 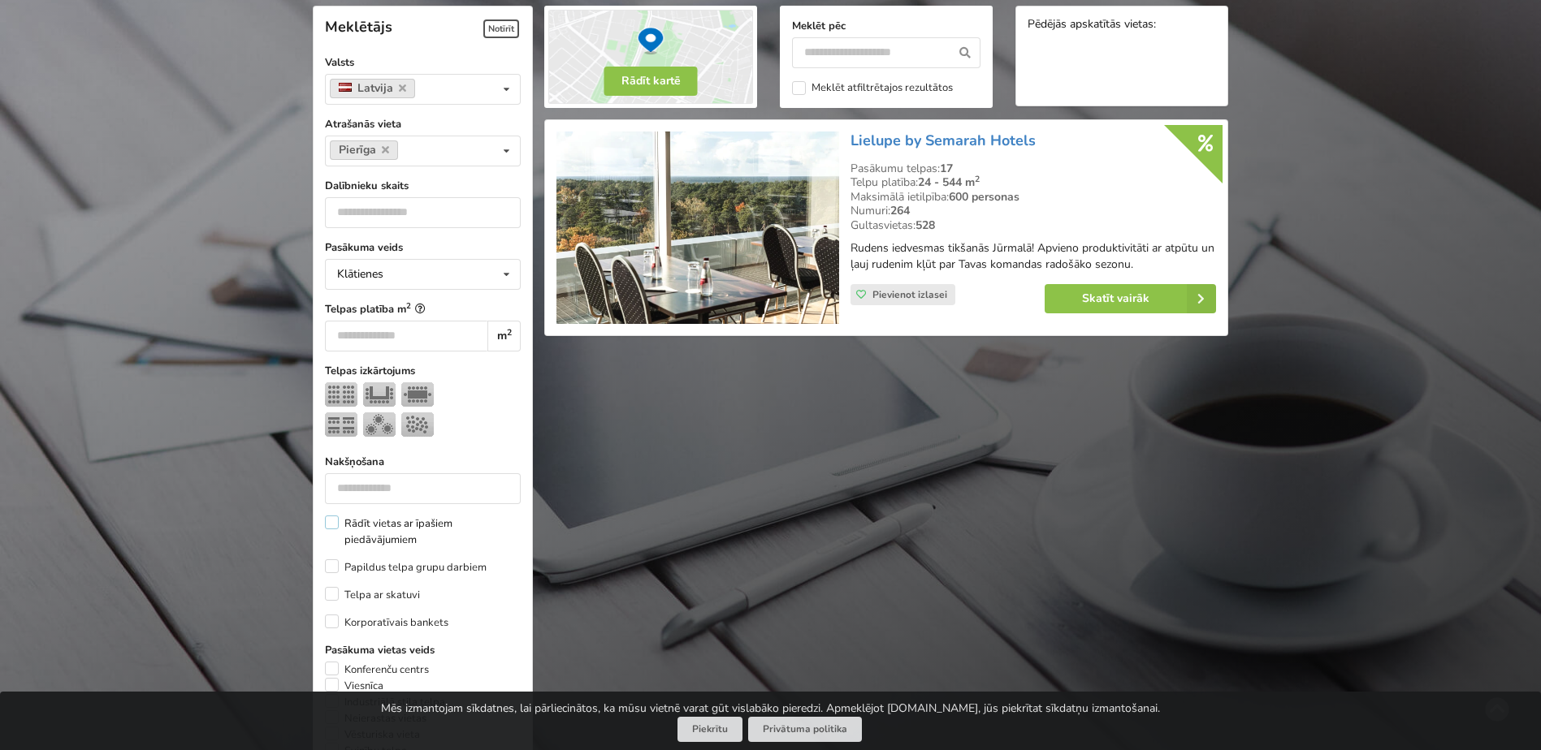 I want to click on div: Telpu platība:, so click(x=1033, y=183).